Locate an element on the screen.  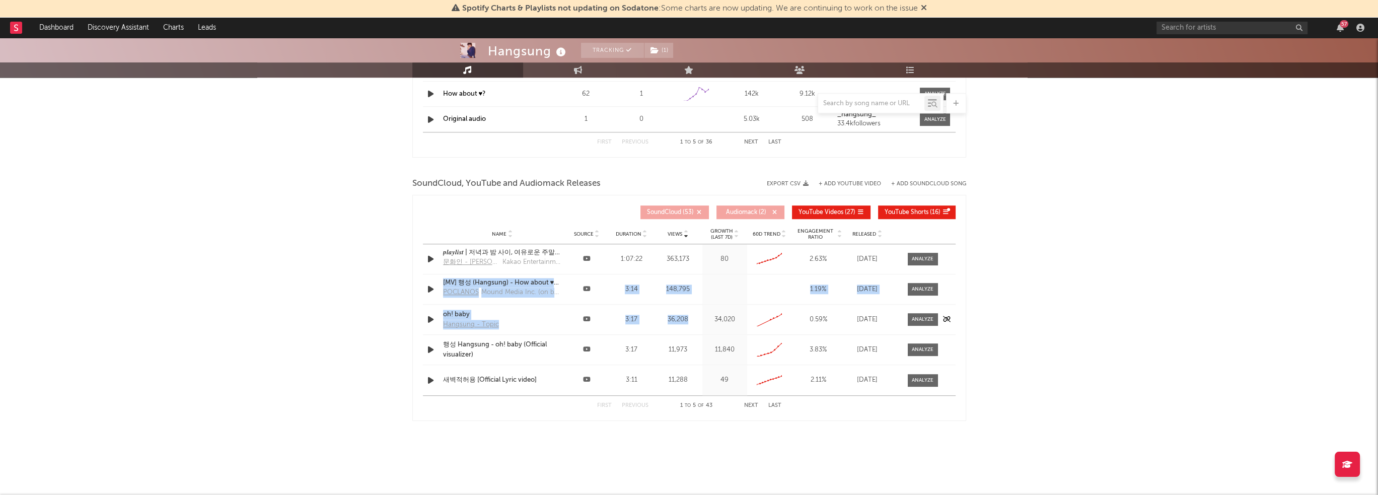
span: Dismiss is located at coordinates (924, 9).